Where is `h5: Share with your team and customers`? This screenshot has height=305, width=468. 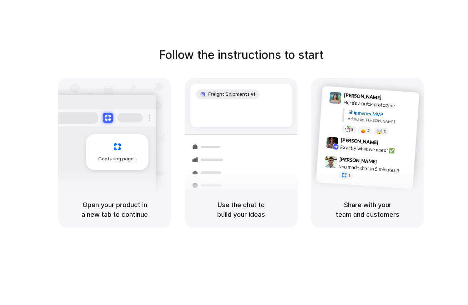 h5: Share with your team and customers is located at coordinates (368, 210).